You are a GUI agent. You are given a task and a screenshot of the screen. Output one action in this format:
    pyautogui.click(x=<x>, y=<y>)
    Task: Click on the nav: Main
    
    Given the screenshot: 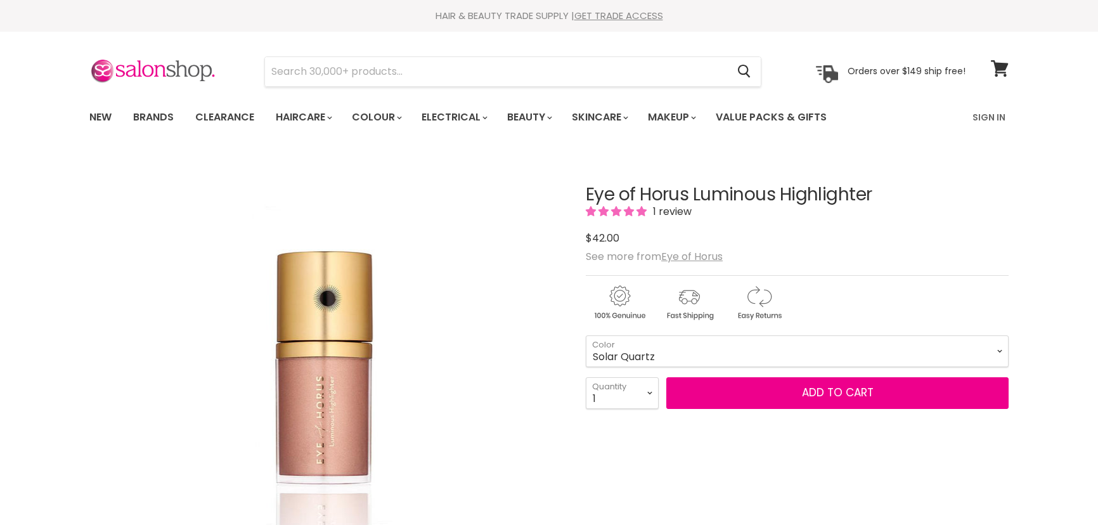 What is the action you would take?
    pyautogui.click(x=549, y=117)
    